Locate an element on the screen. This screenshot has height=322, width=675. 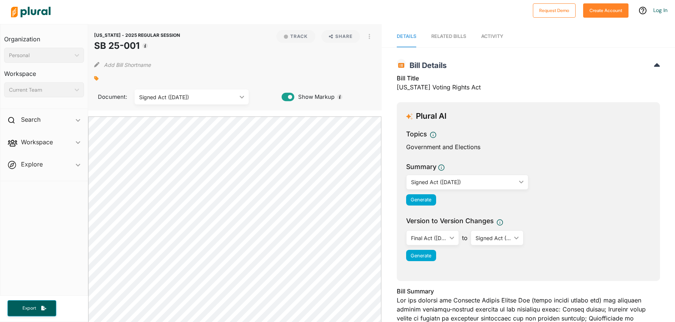
a: RELATED BILLS is located at coordinates (449, 36).